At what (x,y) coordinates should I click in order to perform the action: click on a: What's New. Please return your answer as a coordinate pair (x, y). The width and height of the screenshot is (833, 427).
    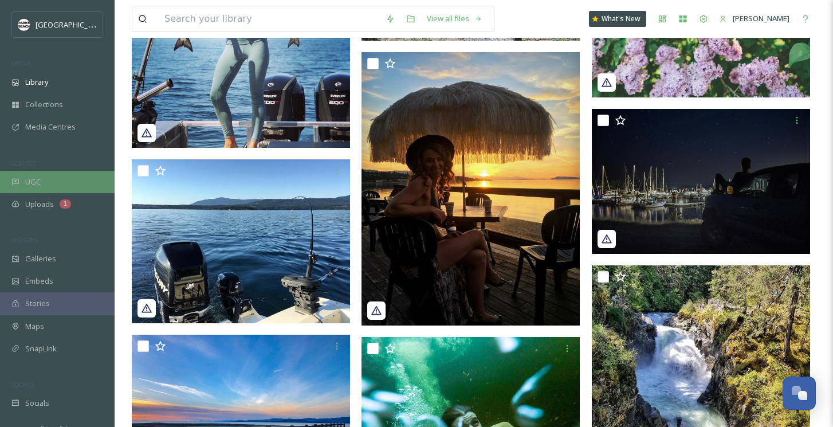
    Looking at the image, I should click on (618, 19).